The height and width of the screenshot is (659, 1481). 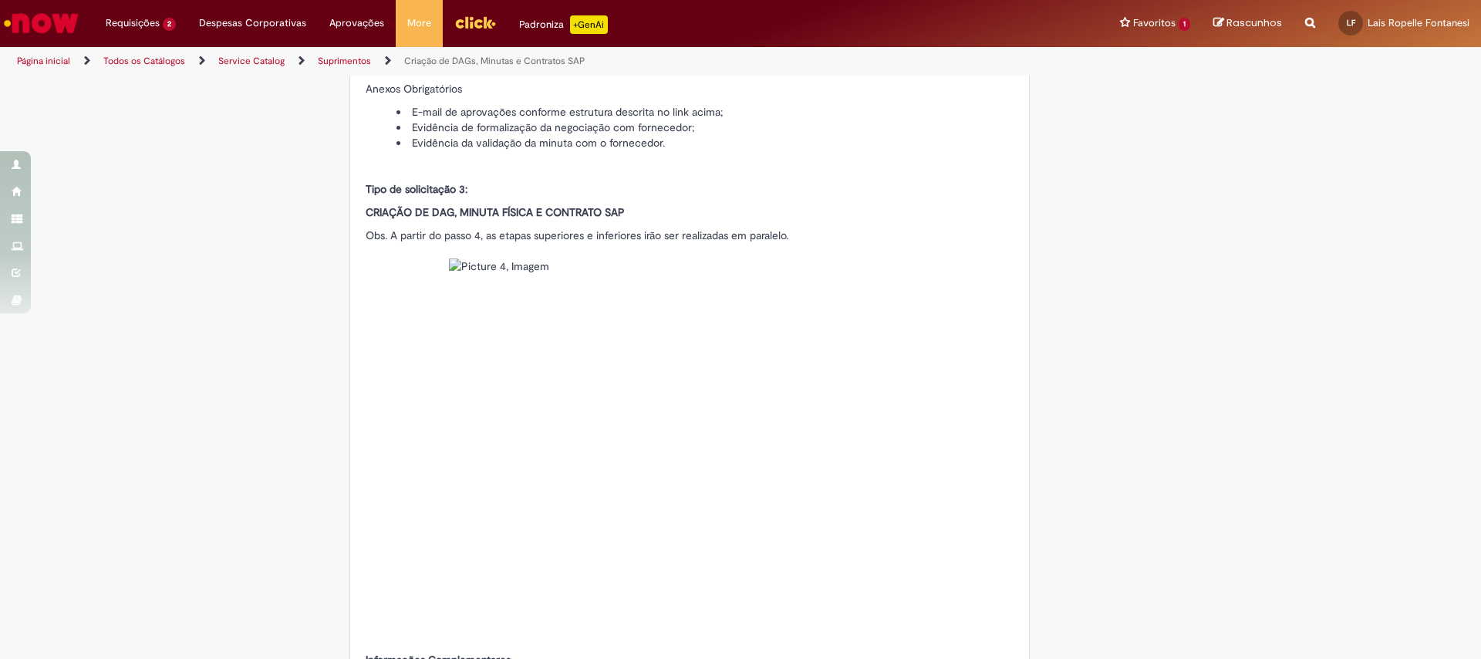 What do you see at coordinates (417, 189) in the screenshot?
I see `strong: Tipo de solicitação 3:` at bounding box center [417, 189].